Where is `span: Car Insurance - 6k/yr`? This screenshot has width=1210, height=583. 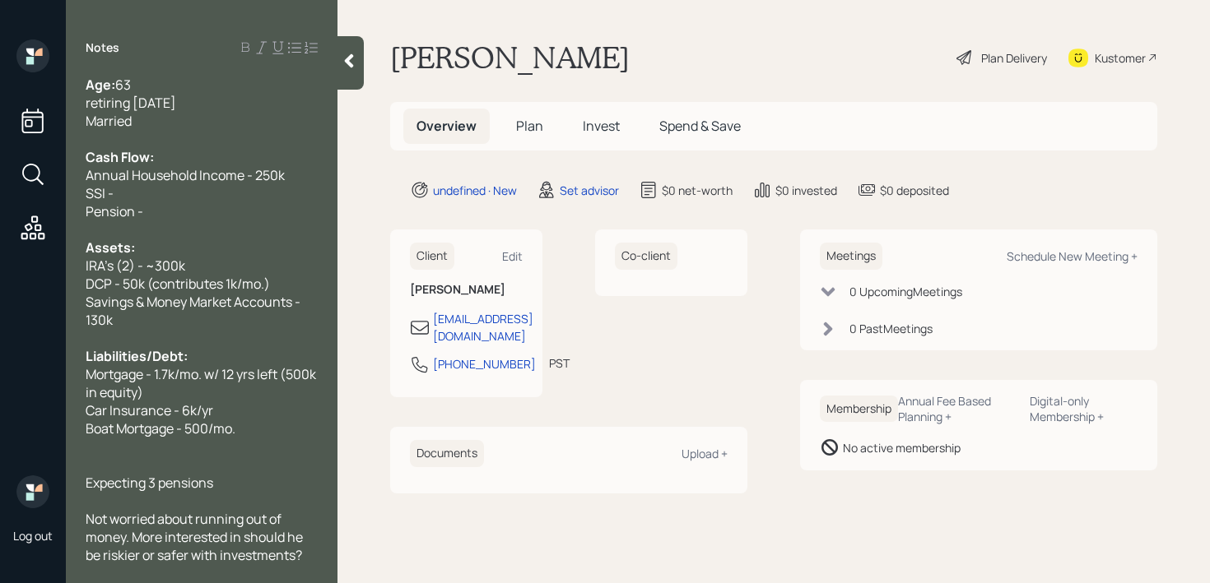
span: Car Insurance - 6k/yr is located at coordinates (149, 411).